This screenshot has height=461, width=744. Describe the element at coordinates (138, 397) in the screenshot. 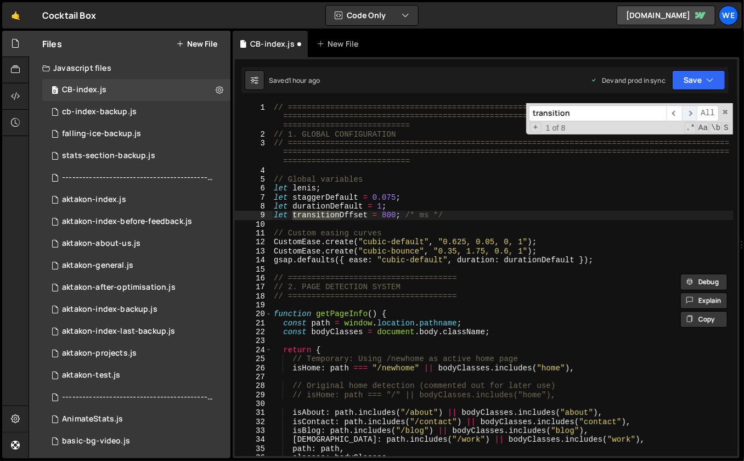

I see `div: 12094/46985.js` at that location.